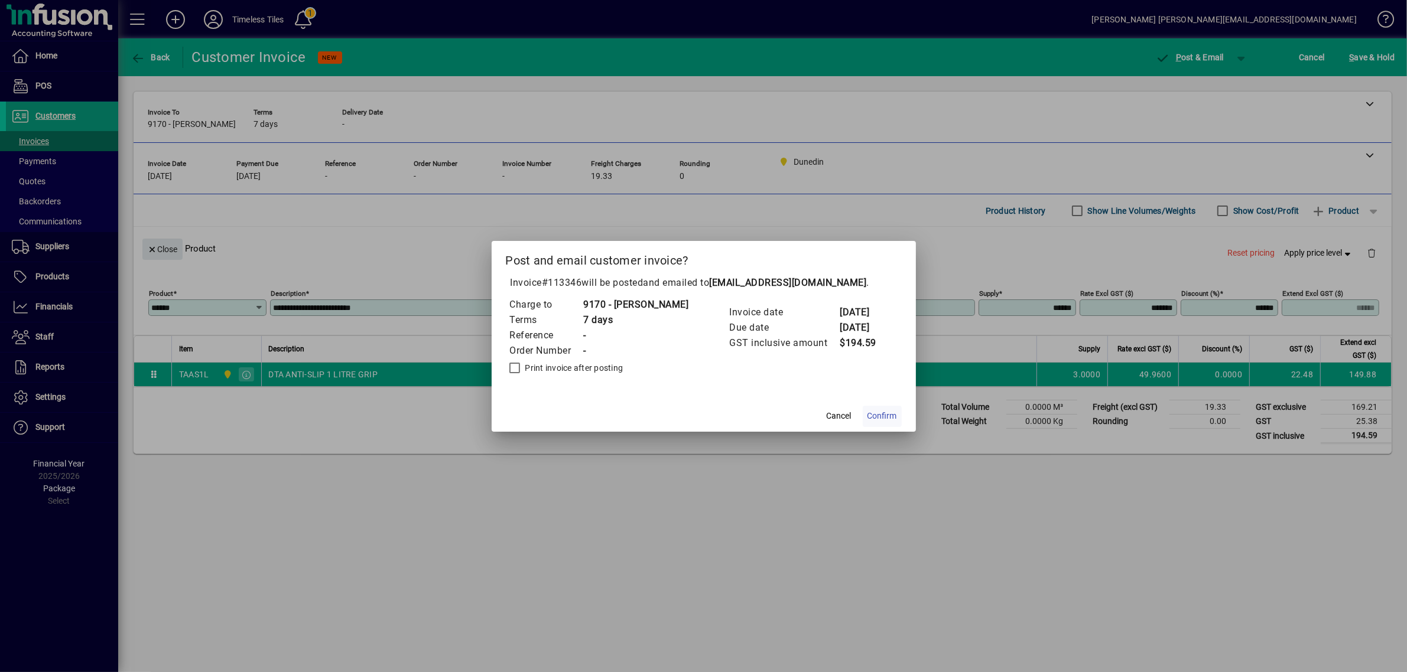 This screenshot has width=1407, height=672. Describe the element at coordinates (546, 305) in the screenshot. I see `td: Charge to` at that location.